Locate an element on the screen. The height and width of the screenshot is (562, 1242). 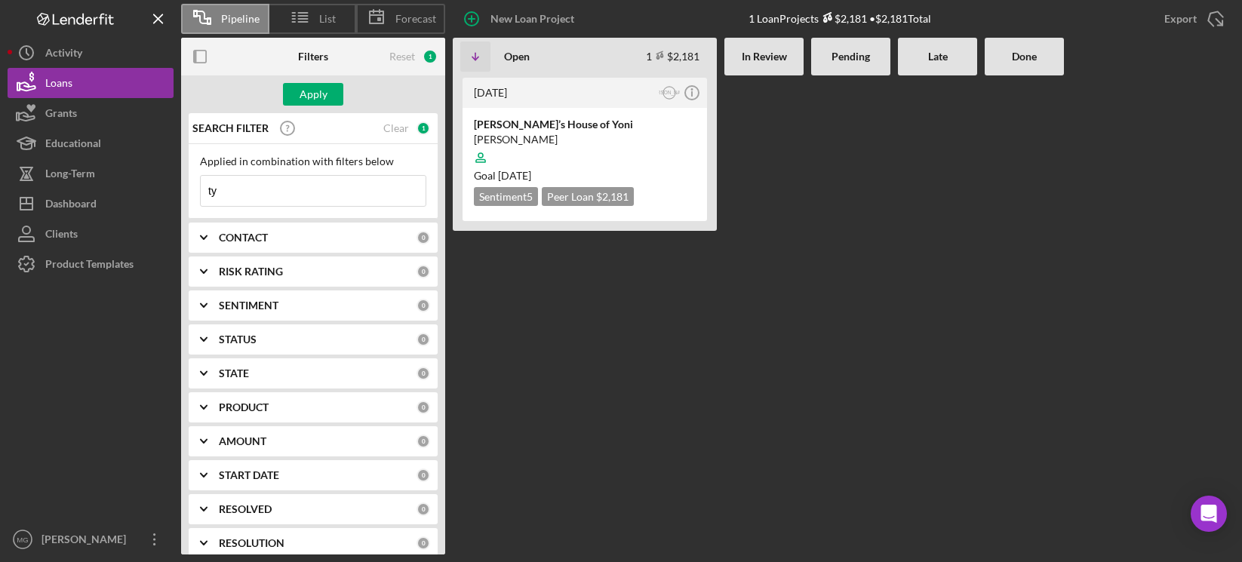
a: Long-Term is located at coordinates (91, 174).